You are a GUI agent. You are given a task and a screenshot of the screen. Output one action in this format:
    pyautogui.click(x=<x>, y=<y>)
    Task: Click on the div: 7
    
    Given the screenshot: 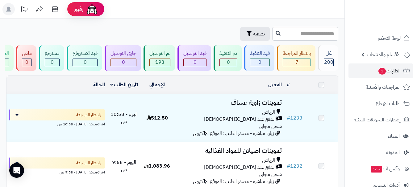 What is the action you would take?
    pyautogui.click(x=296, y=62)
    